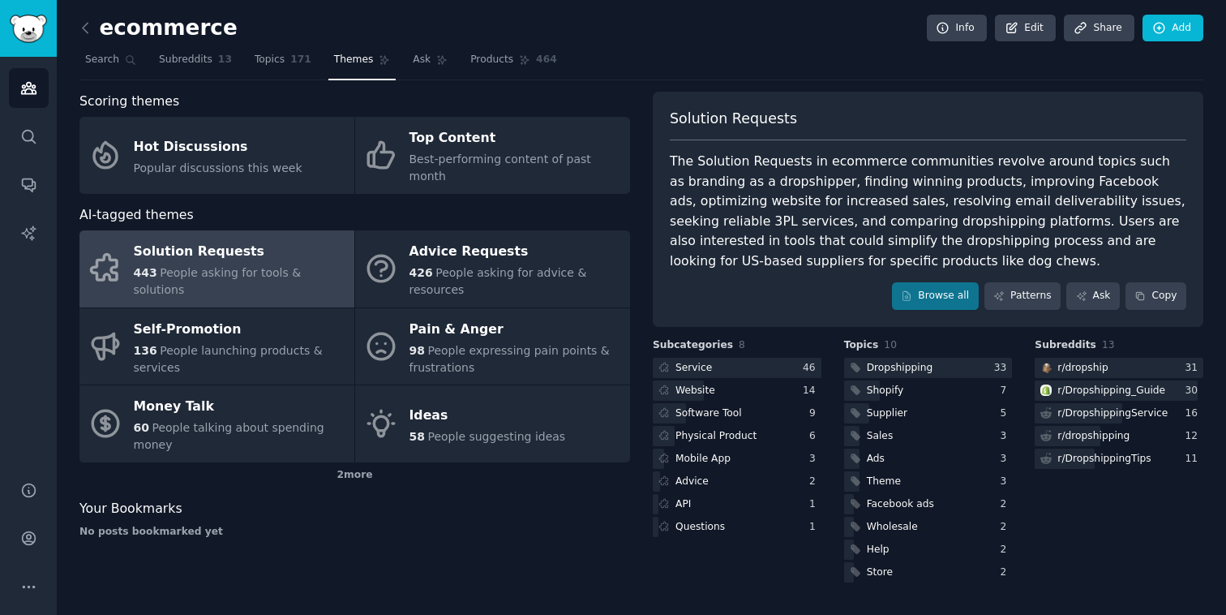 This screenshot has height=615, width=1226. What do you see at coordinates (737, 458) in the screenshot?
I see `a: Mobile App3` at bounding box center [737, 458].